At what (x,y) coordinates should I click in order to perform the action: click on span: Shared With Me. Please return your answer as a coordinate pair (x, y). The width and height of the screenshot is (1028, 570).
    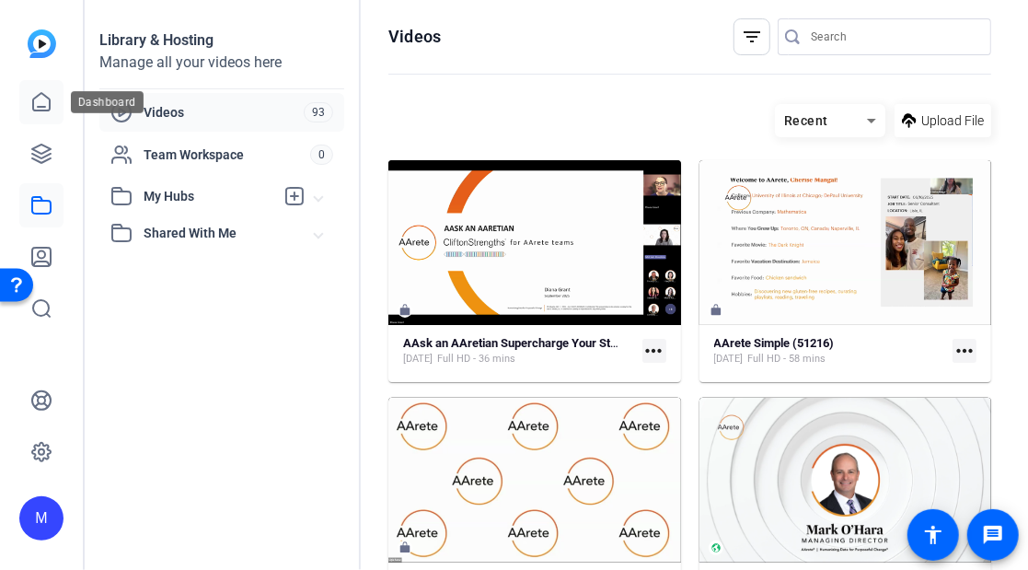
    Looking at the image, I should click on (229, 233).